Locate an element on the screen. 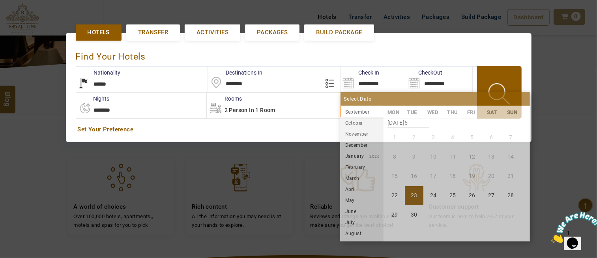  li: Thursday, 25 September 2025 is located at coordinates (452, 195).